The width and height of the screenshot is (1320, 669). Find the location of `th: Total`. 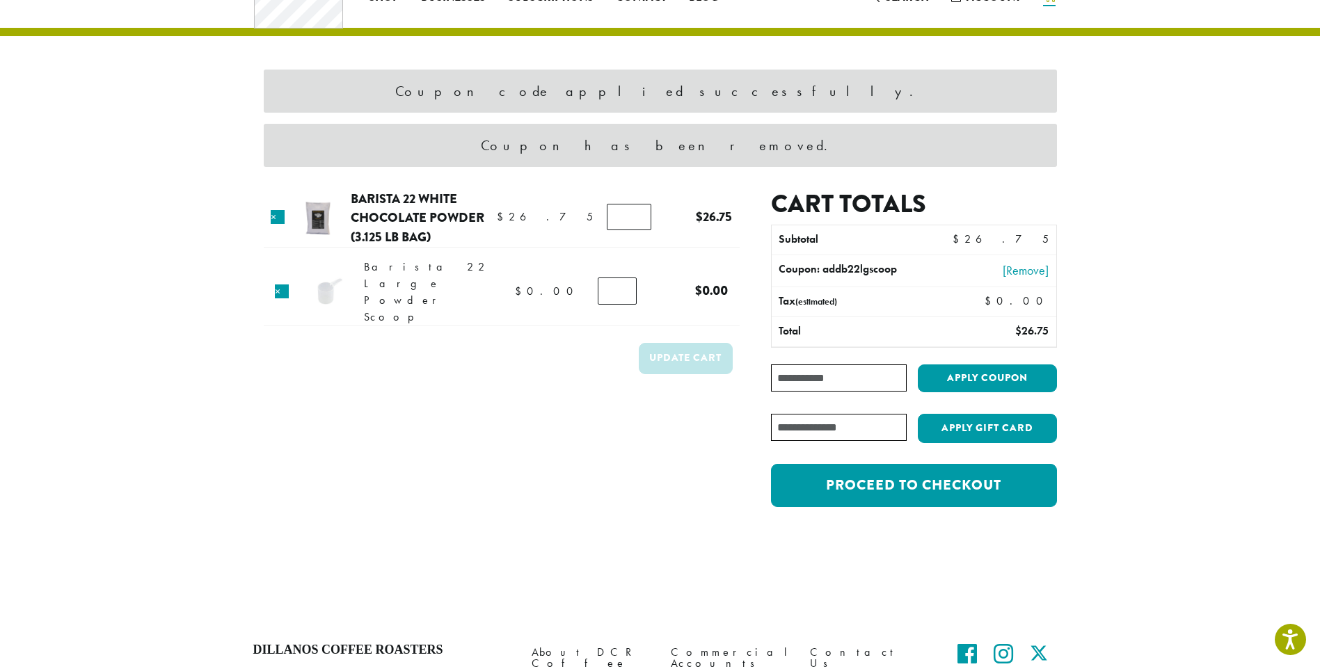

th: Total is located at coordinates (856, 332).